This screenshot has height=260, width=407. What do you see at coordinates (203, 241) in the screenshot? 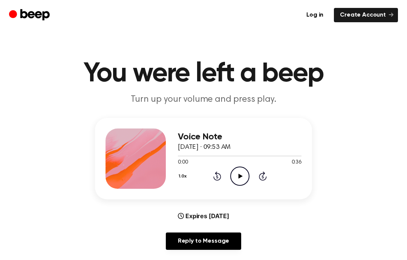
I see `a: Reply to Message` at bounding box center [203, 241].